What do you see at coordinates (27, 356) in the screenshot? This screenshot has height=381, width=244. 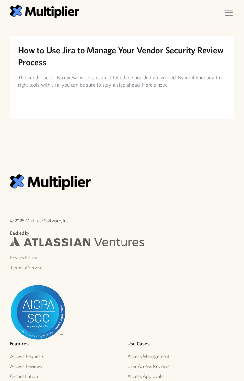 I see `a: Access Requests` at bounding box center [27, 356].